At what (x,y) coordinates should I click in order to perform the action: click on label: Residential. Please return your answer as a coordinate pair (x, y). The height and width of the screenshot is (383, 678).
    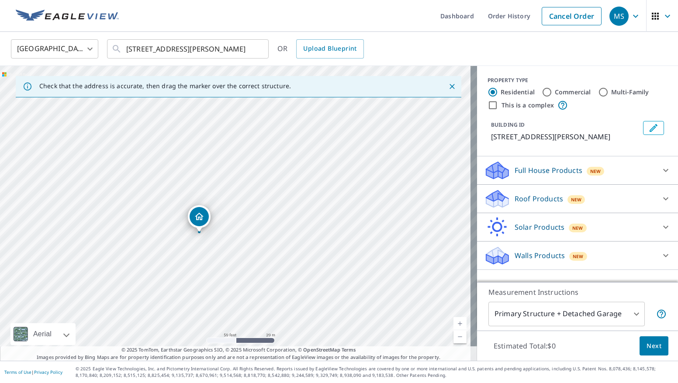
    Looking at the image, I should click on (518, 92).